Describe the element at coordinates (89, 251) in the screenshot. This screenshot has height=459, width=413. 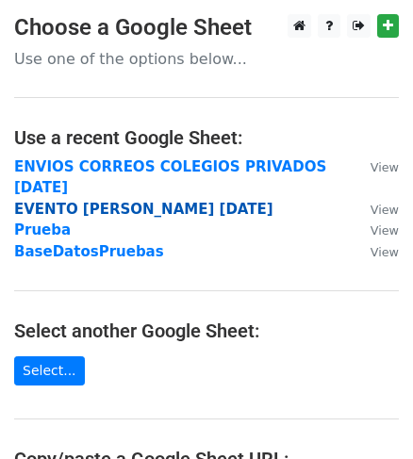
I see `a: BaseDatosPruebas` at that location.